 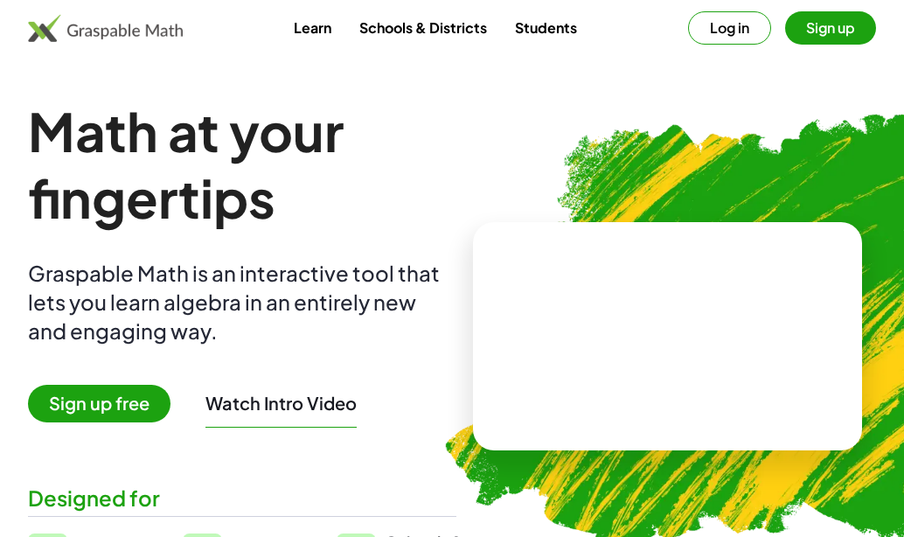 I want to click on a: Learn, so click(x=312, y=27).